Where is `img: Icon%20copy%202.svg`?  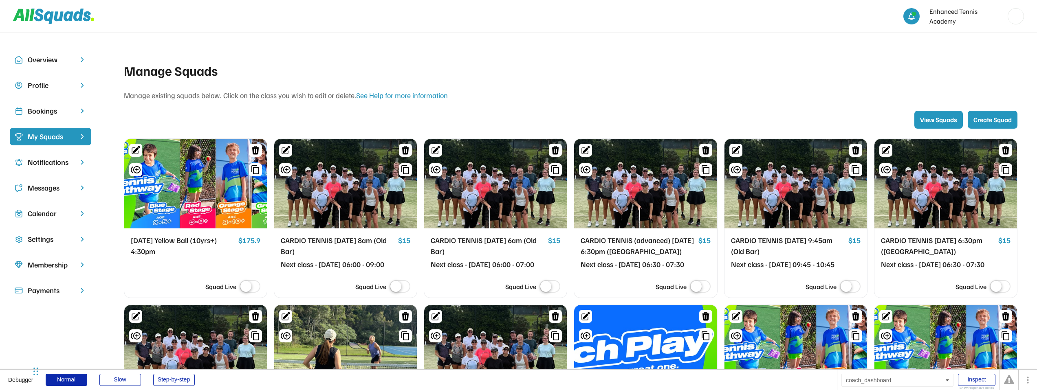 img: Icon%20copy%202.svg is located at coordinates (19, 111).